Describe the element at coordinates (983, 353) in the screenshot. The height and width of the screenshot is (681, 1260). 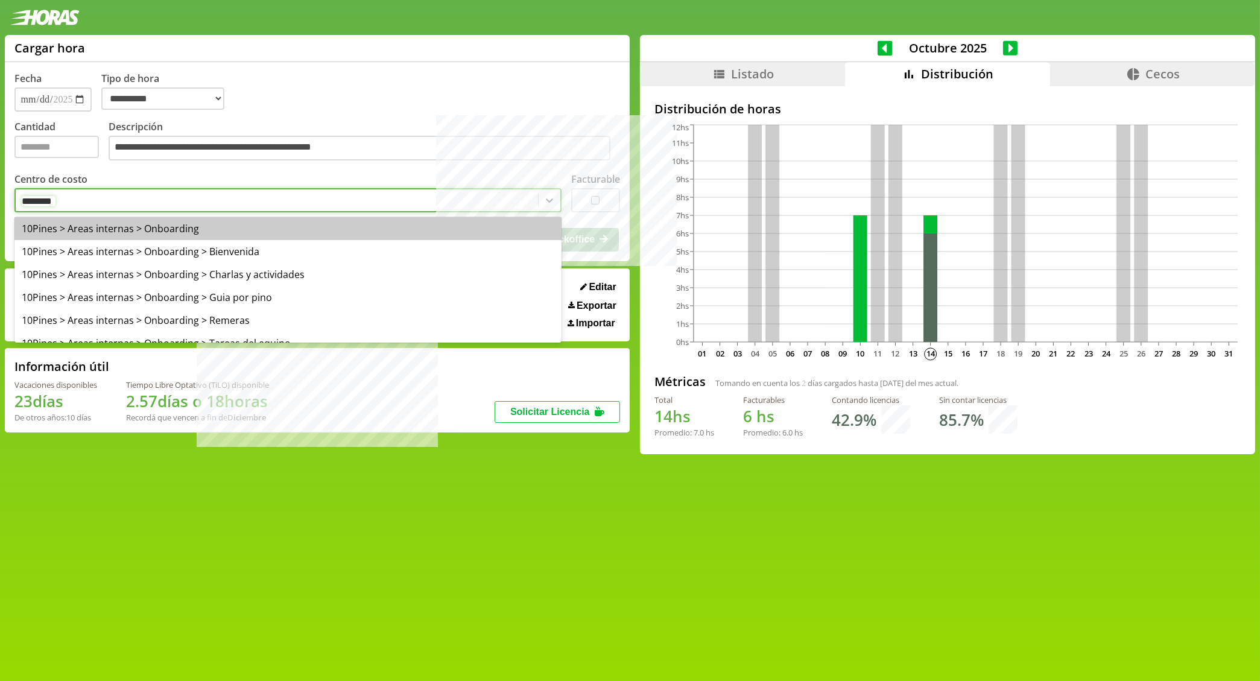
I see `text: 17` at that location.